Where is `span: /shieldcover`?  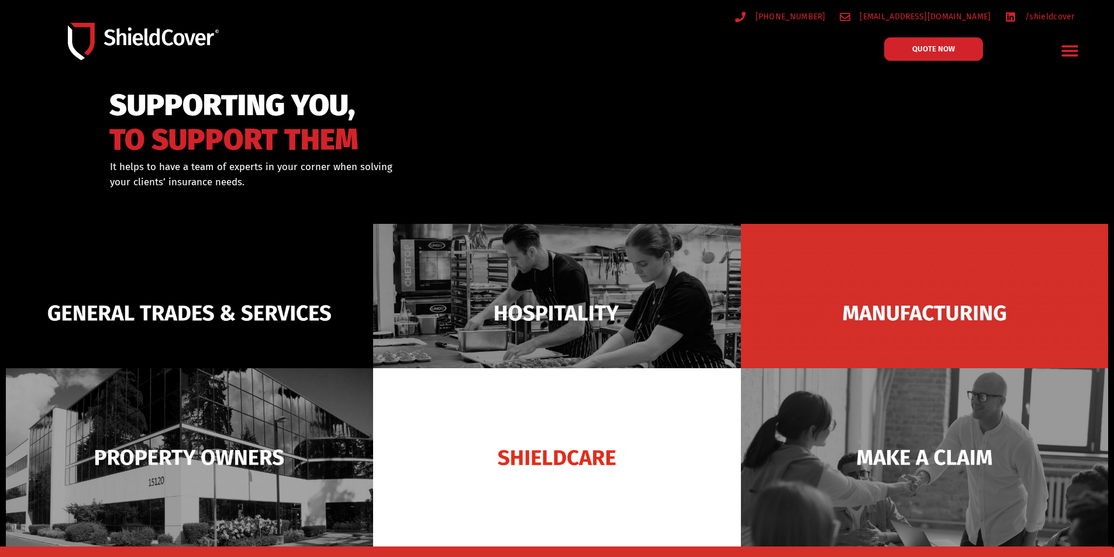
span: /shieldcover is located at coordinates (1049, 16).